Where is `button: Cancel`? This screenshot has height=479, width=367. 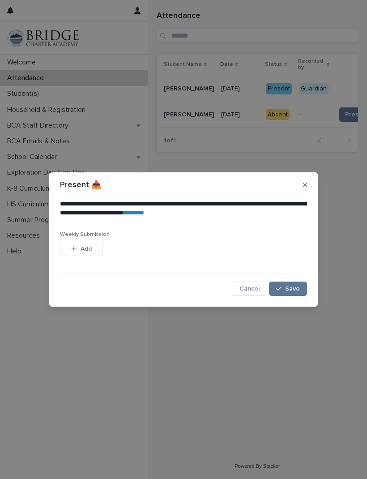
button: Cancel is located at coordinates (250, 289).